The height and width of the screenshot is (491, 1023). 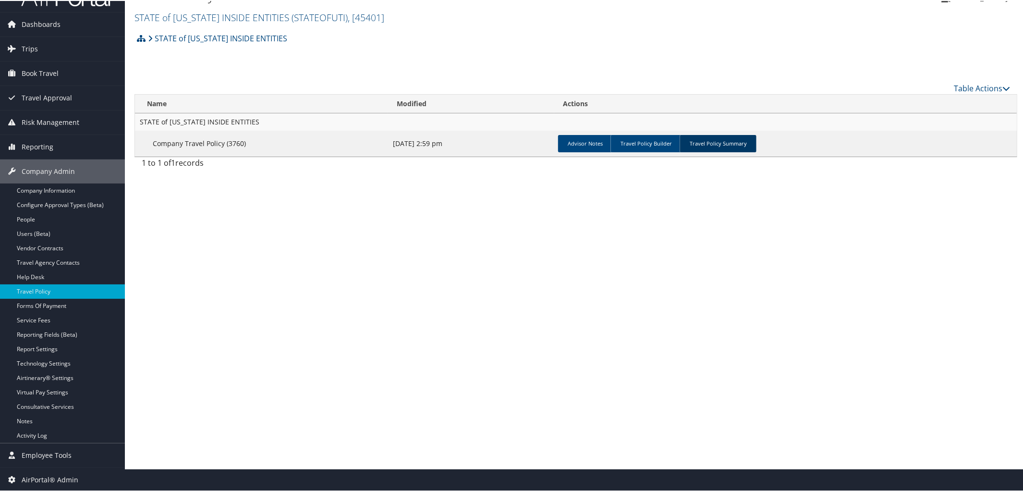 I want to click on th: Name: activate to sort column ascending, so click(x=261, y=103).